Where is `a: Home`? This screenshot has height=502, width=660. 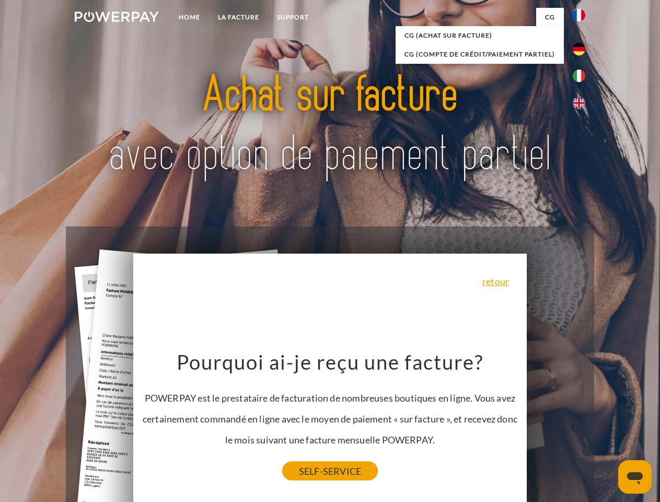
a: Home is located at coordinates (189, 17).